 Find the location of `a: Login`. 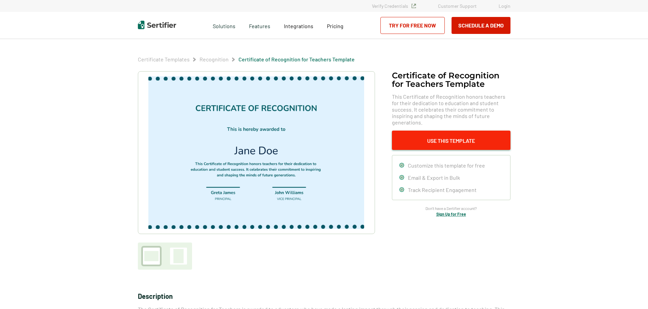

a: Login is located at coordinates (504, 6).